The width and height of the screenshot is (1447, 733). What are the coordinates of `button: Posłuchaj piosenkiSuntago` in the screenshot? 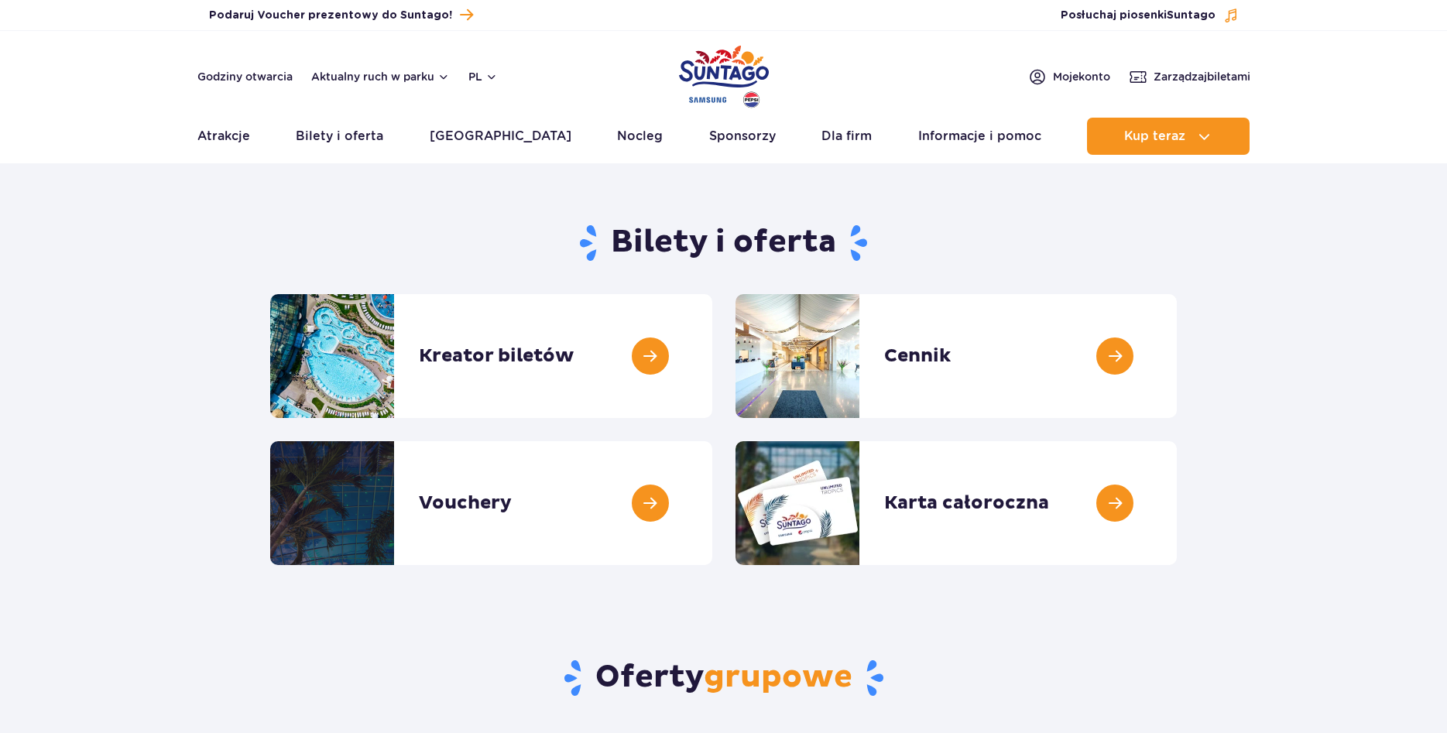 It's located at (1149, 15).